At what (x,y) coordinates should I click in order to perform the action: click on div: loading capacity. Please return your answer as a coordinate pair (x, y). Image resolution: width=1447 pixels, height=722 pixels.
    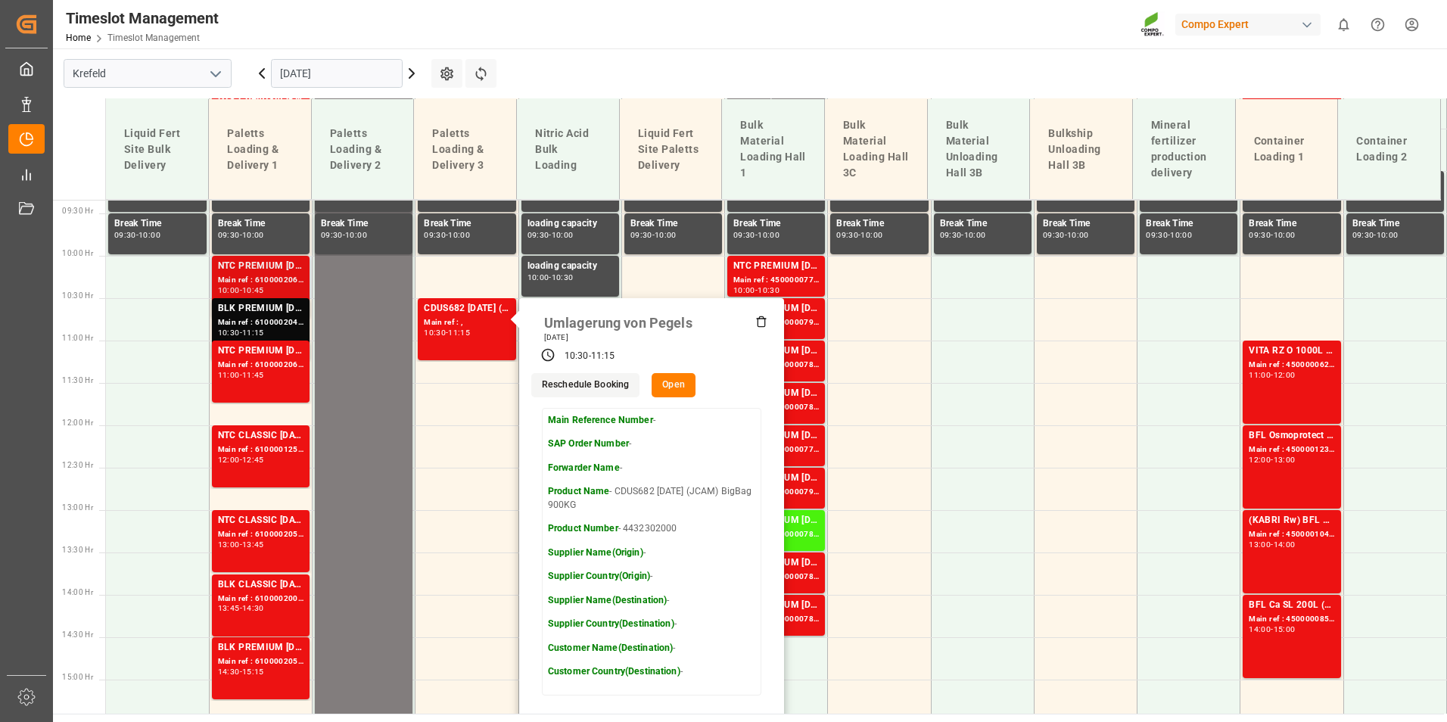
    Looking at the image, I should click on (570, 266).